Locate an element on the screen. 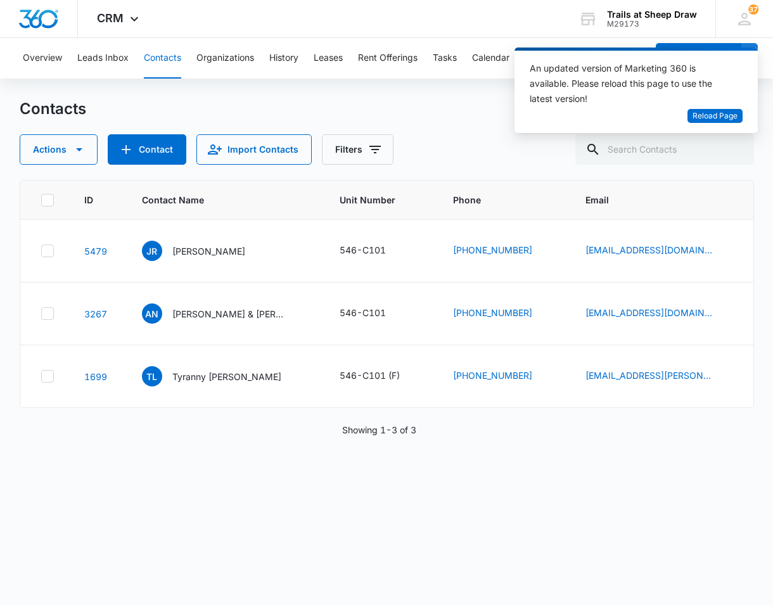 The width and height of the screenshot is (773, 605). button: Leads Inbox is located at coordinates (103, 58).